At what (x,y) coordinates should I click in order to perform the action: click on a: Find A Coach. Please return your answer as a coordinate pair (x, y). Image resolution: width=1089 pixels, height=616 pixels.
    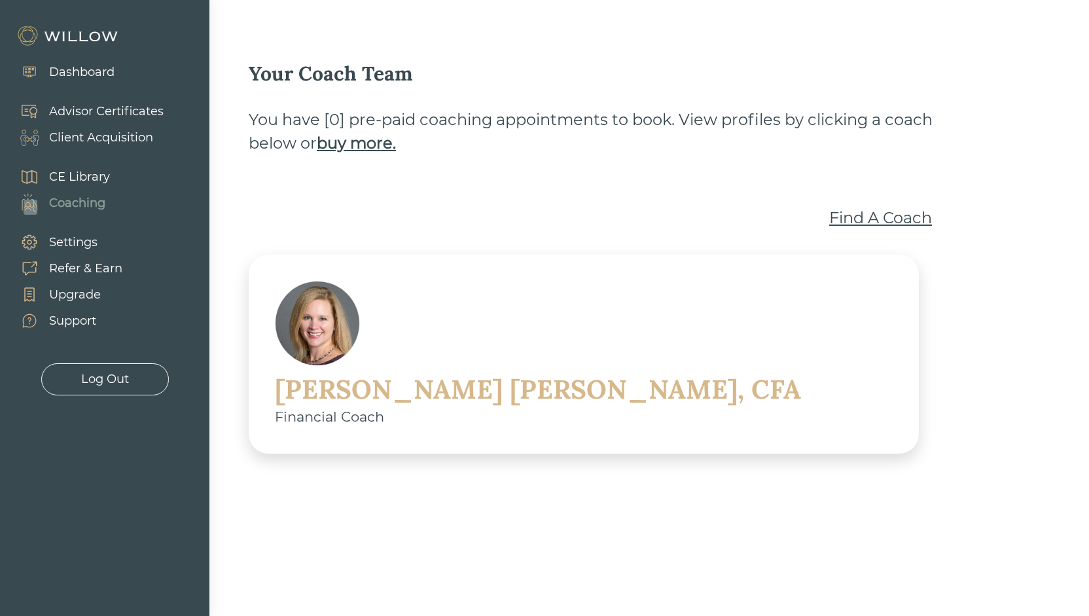
    Looking at the image, I should click on (880, 218).